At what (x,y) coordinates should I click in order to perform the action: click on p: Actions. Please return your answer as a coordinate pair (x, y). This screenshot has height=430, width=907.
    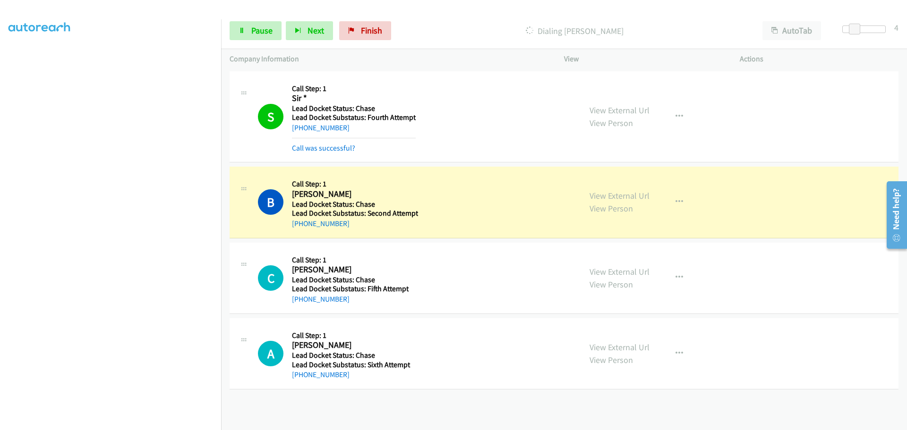
    Looking at the image, I should click on (819, 59).